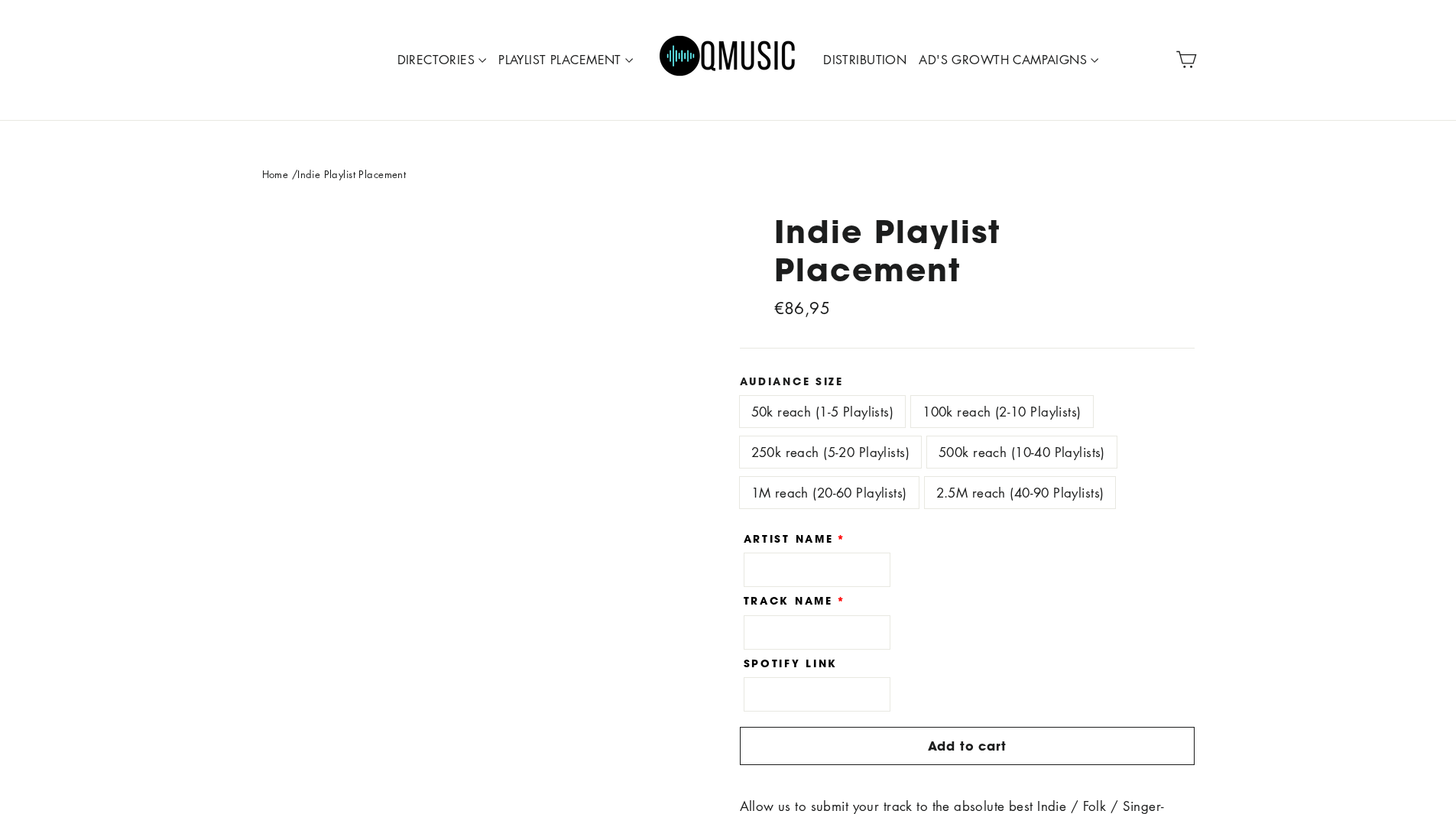  I want to click on a: Home, so click(275, 173).